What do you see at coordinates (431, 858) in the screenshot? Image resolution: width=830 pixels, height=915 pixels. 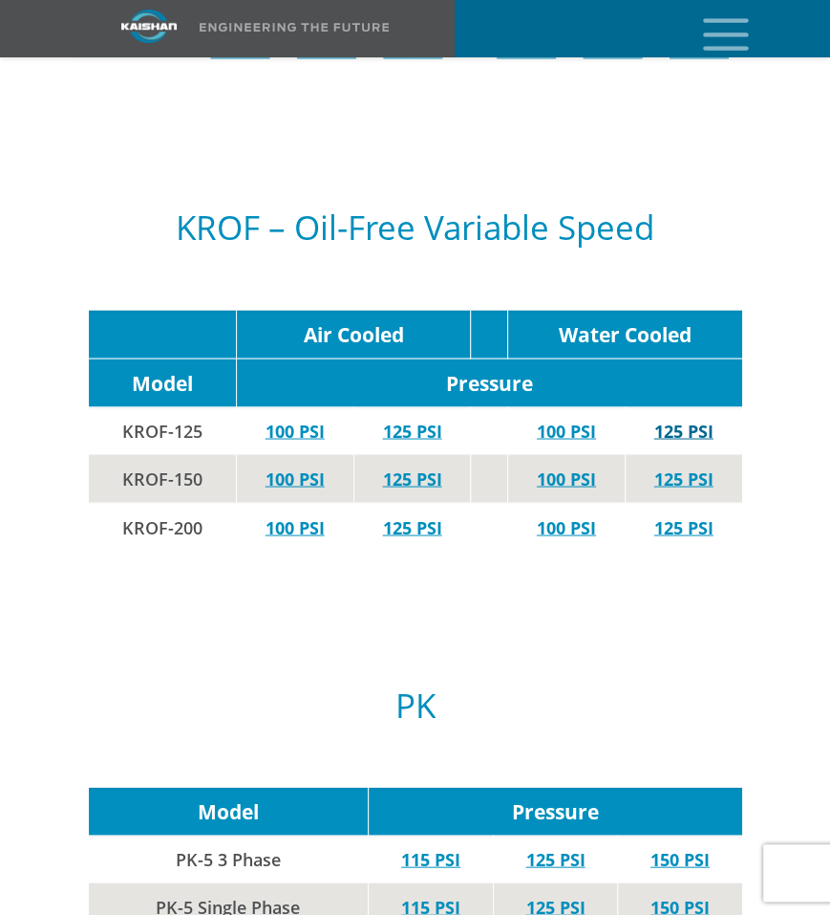 I see `a: 115 PSI` at bounding box center [431, 858].